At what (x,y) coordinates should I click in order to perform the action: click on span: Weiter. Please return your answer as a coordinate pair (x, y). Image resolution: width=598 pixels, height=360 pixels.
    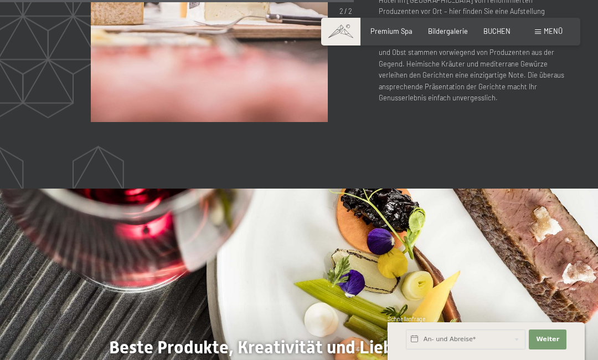
    Looking at the image, I should click on (548, 339).